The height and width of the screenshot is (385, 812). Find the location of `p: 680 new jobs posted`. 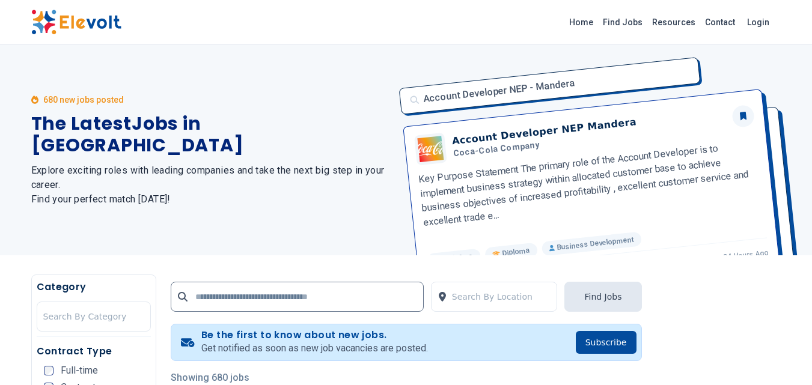

p: 680 new jobs posted is located at coordinates (84, 100).